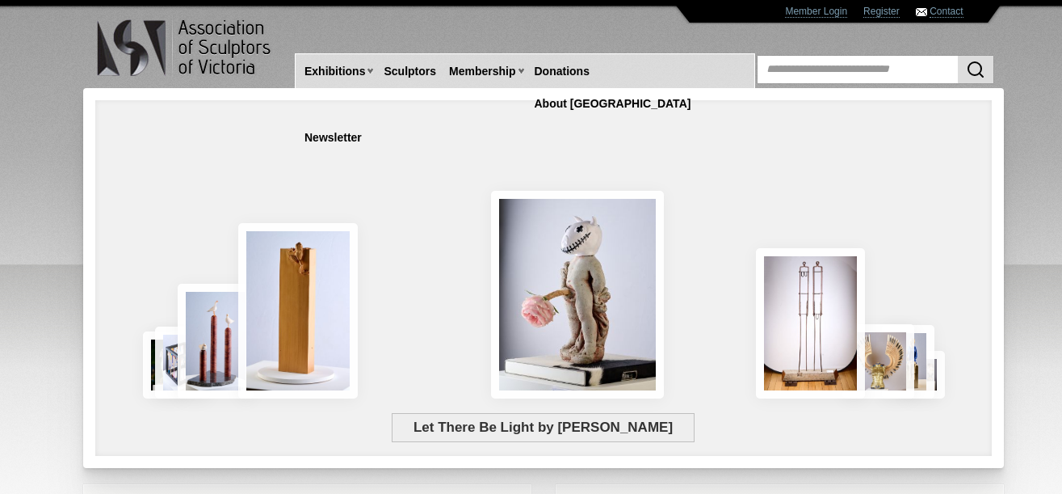 This screenshot has height=494, width=1062. What do you see at coordinates (878, 361) in the screenshot?
I see `img: Lorica Plumata (Chrysus)` at bounding box center [878, 361].